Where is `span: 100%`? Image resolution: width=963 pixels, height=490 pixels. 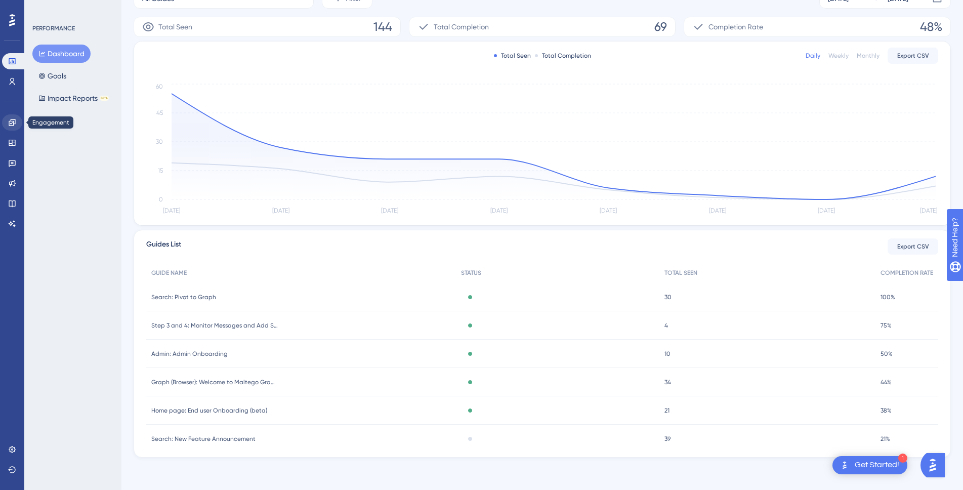
span: 100% is located at coordinates (887, 297).